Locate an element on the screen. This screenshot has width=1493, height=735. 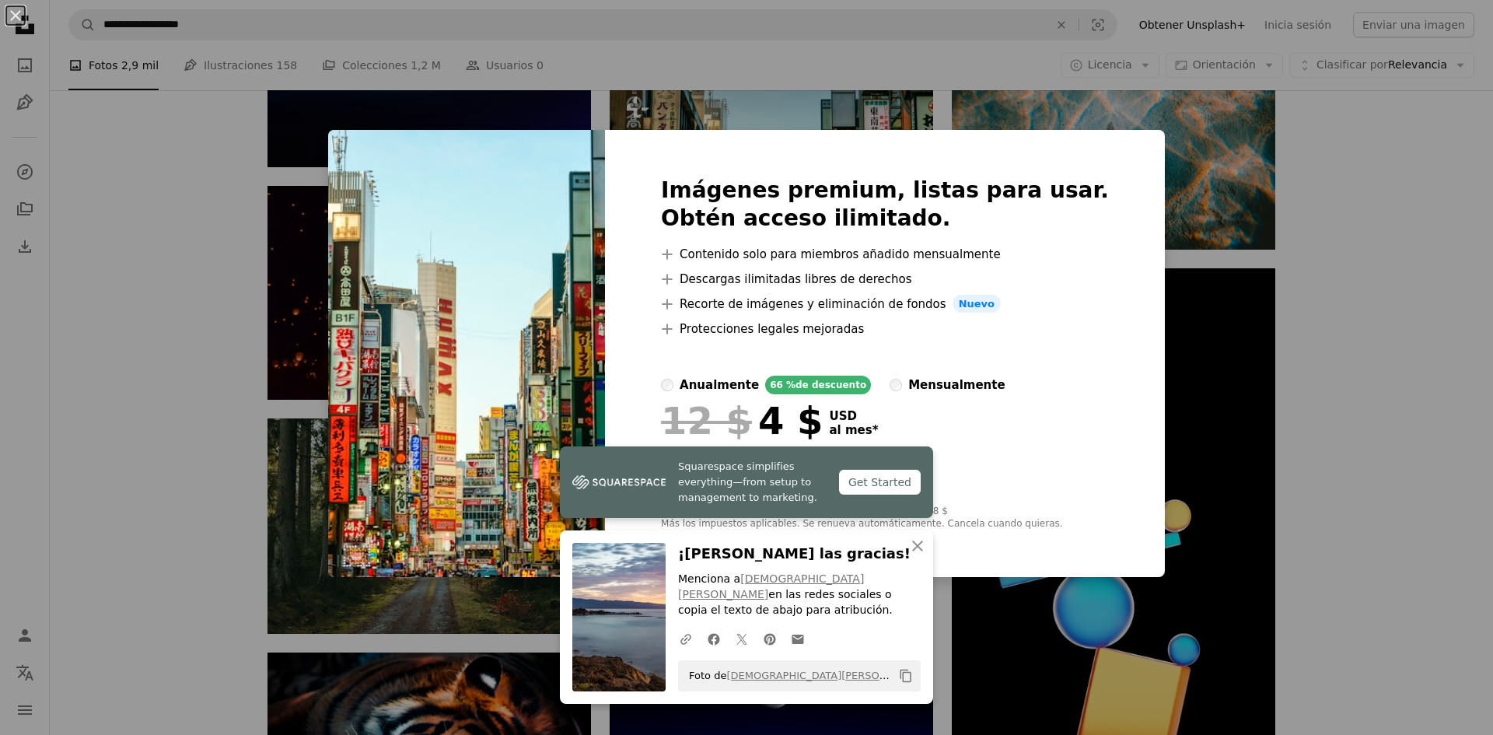
div: Get Started is located at coordinates (879, 482).